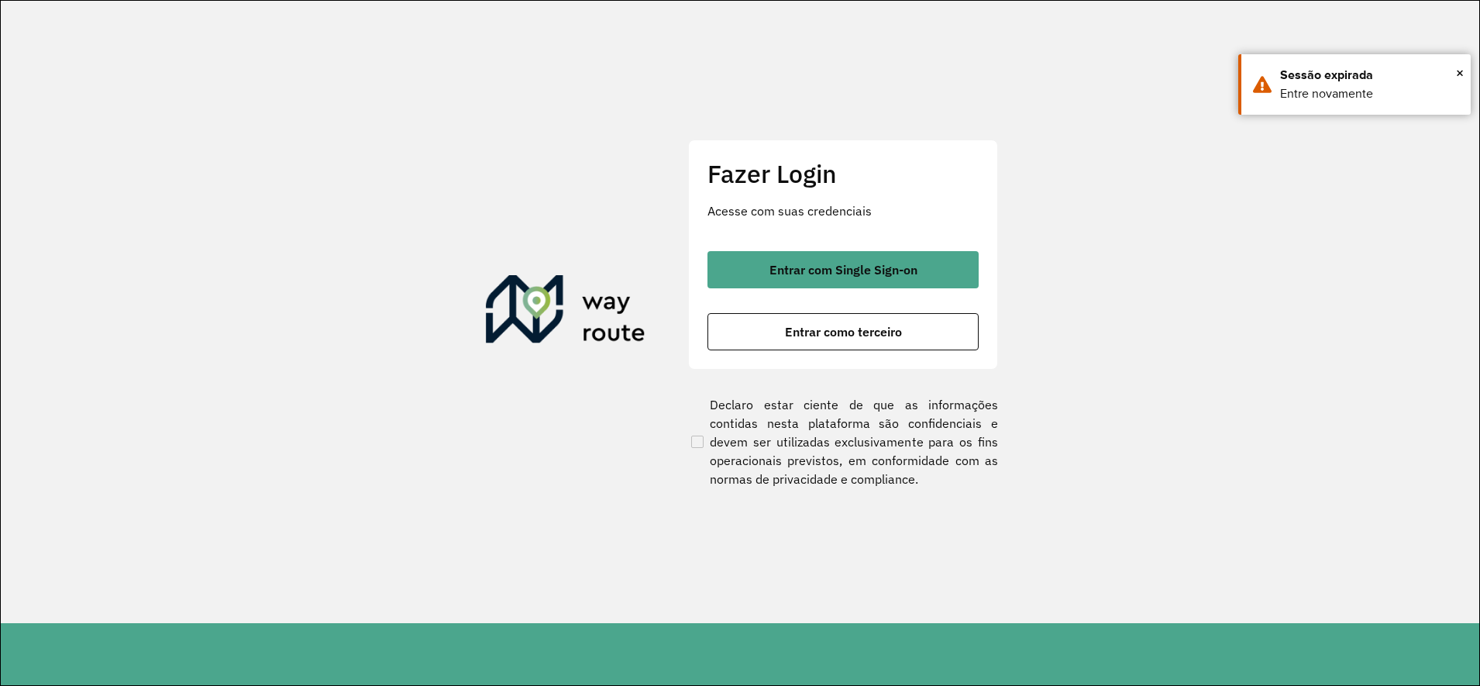 The height and width of the screenshot is (686, 1480). Describe the element at coordinates (1369, 94) in the screenshot. I see `div: Entre novamente` at that location.